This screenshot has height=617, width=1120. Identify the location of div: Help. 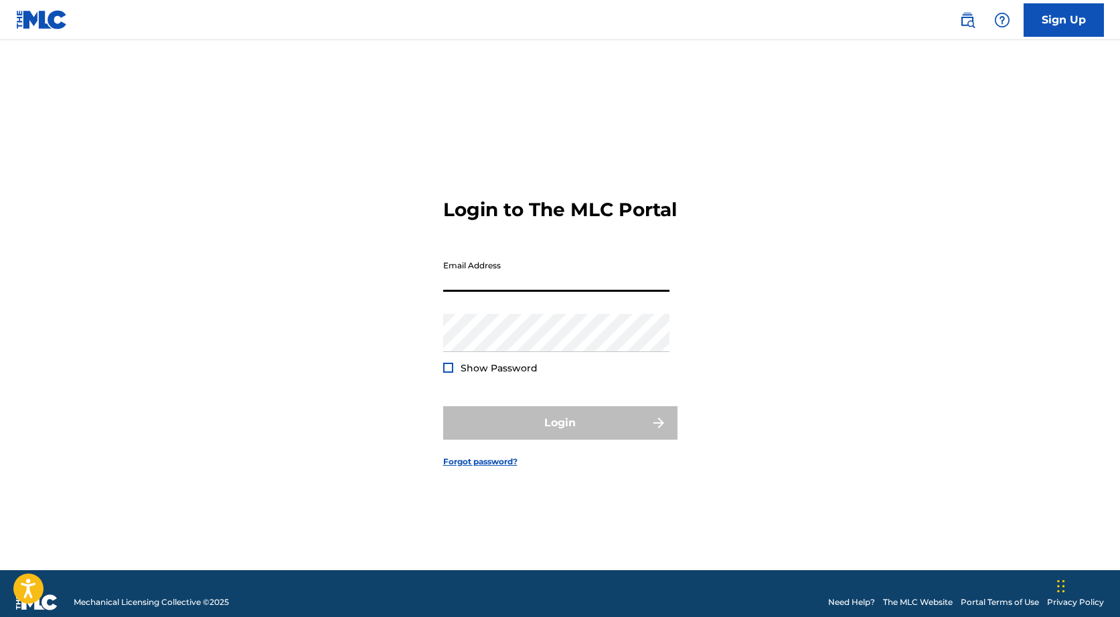
(1002, 20).